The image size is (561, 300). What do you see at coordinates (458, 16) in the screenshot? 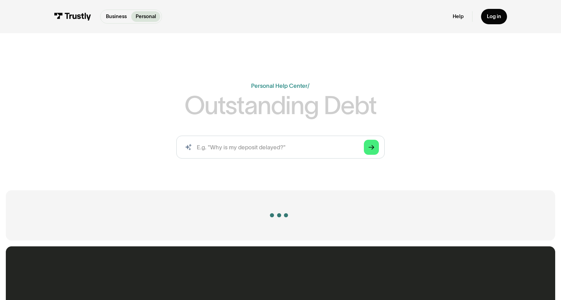
I see `a: Help` at bounding box center [458, 16].